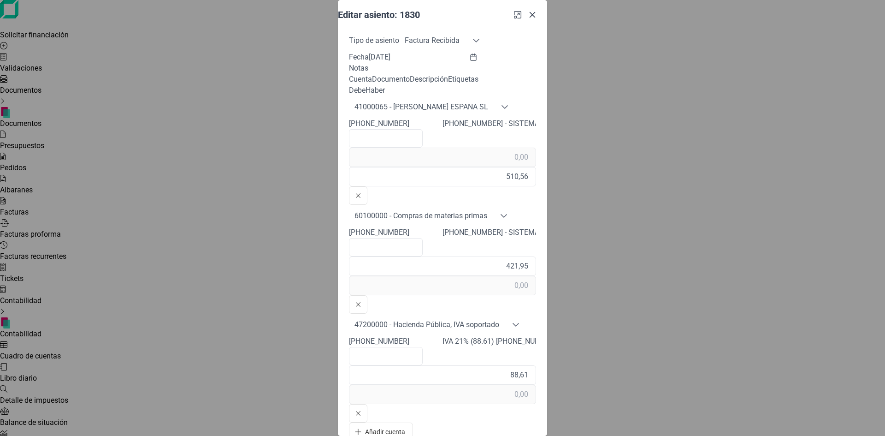 This screenshot has height=436, width=885. I want to click on label: Tipo de asiento, so click(374, 40).